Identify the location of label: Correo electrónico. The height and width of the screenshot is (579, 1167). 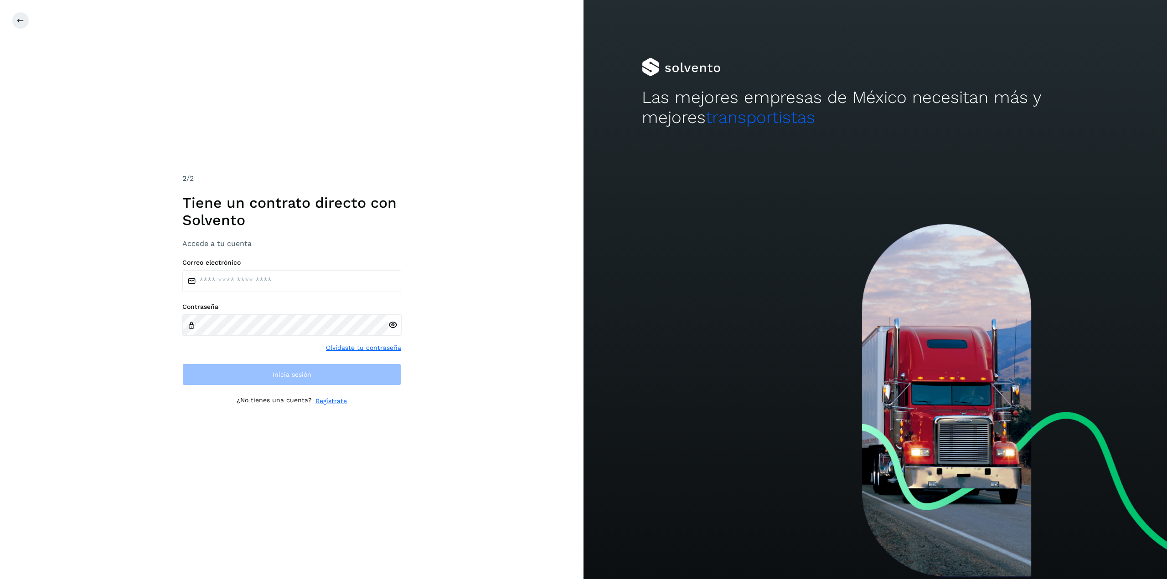
(292, 263).